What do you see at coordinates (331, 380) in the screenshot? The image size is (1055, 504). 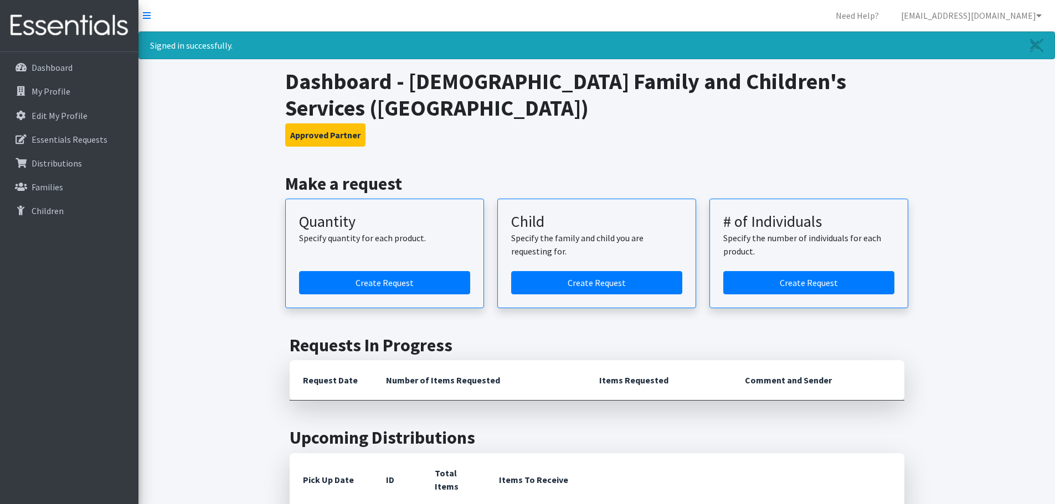 I see `th: Request Date` at bounding box center [331, 380].